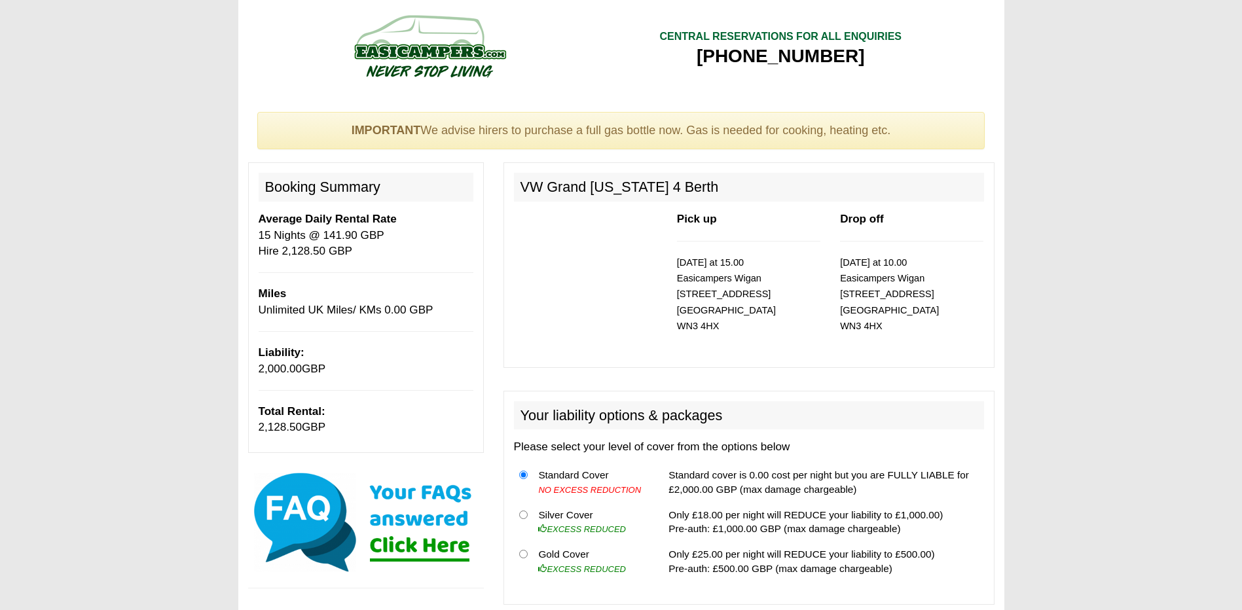  What do you see at coordinates (366, 522) in the screenshot?
I see `img: Click here for our most common FAQs` at bounding box center [366, 522].